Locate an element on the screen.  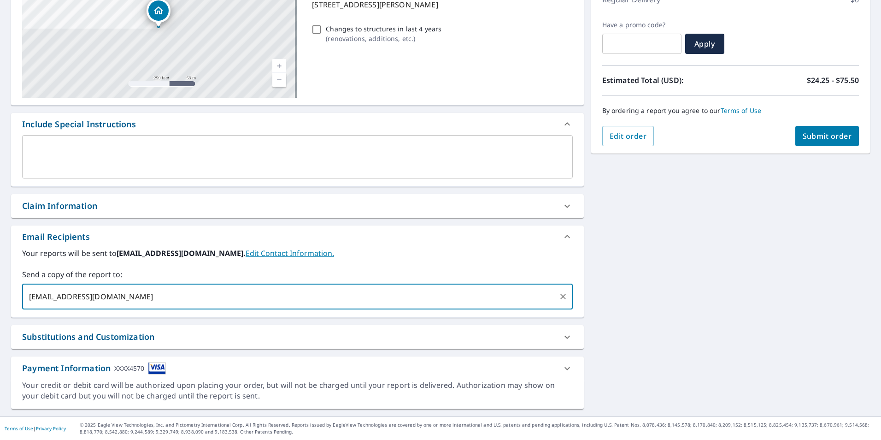
label: Send a copy of the report to: is located at coordinates (297, 274).